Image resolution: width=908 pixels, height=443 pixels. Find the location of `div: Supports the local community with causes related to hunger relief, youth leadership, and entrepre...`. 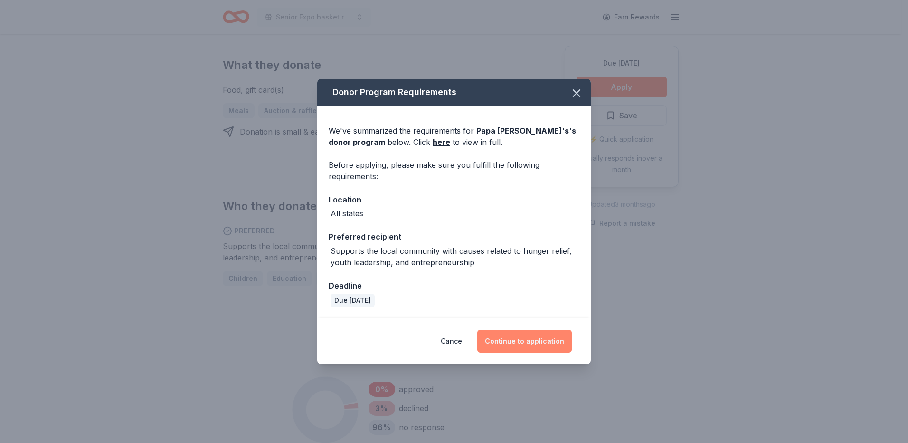

div: Supports the local community with causes related to hunger relief, youth leadership, and entrepre... is located at coordinates (455, 256).